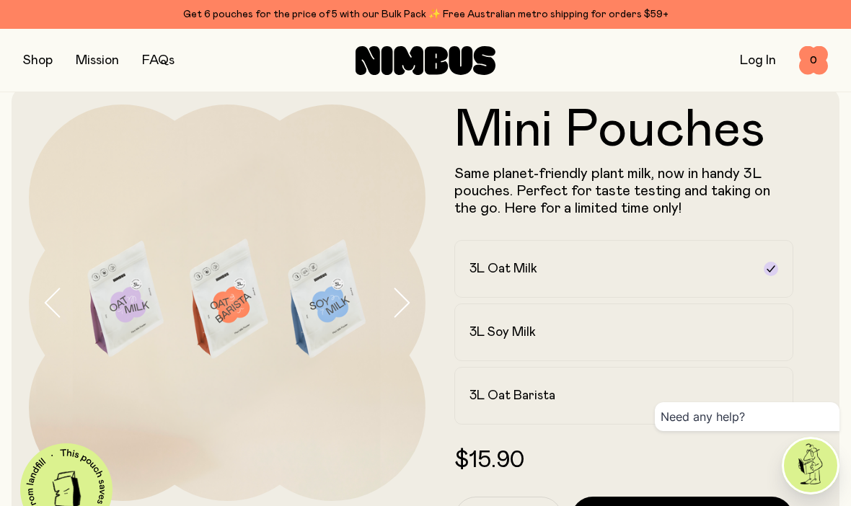 Image resolution: width=851 pixels, height=506 pixels. I want to click on h2: 3L Oat Barista, so click(512, 396).